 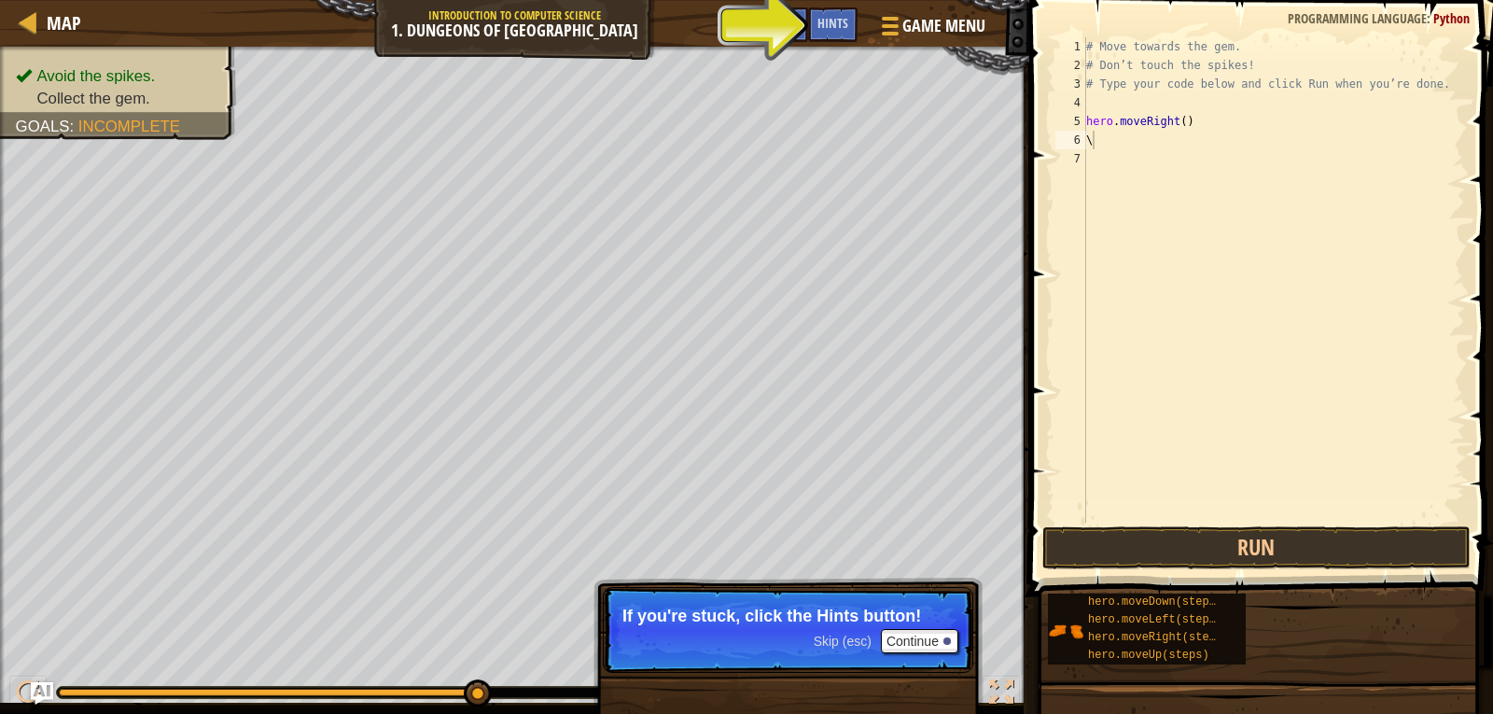 What do you see at coordinates (931, 29) in the screenshot?
I see `button: Game Menu` at bounding box center [931, 29].